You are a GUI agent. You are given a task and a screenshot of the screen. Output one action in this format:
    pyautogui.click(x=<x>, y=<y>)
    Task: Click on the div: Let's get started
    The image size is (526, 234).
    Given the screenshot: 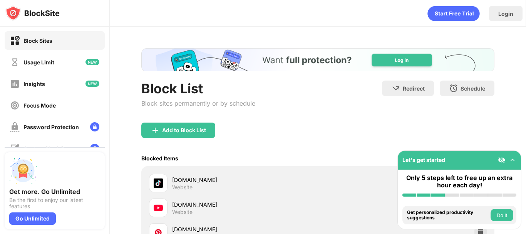 What is the action you would take?
    pyautogui.click(x=424, y=160)
    